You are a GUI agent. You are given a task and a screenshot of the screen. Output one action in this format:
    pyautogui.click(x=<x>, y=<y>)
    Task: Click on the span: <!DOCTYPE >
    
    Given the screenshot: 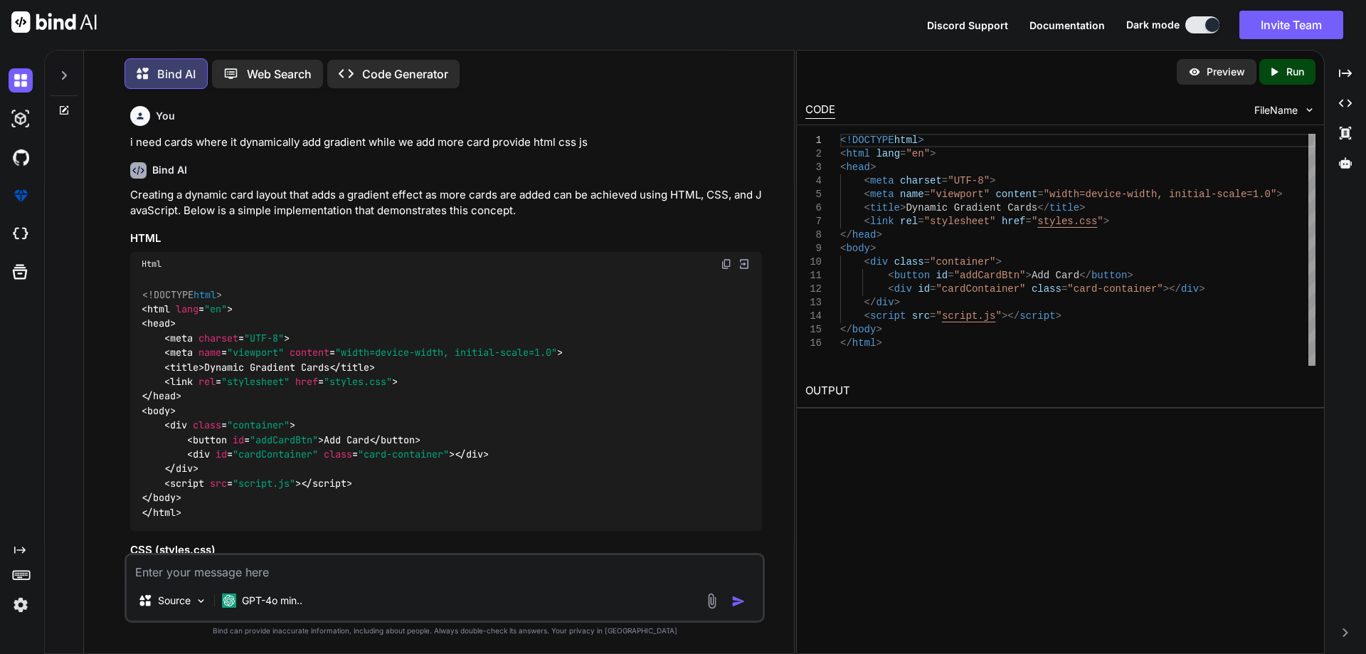 What is the action you would take?
    pyautogui.click(x=182, y=295)
    